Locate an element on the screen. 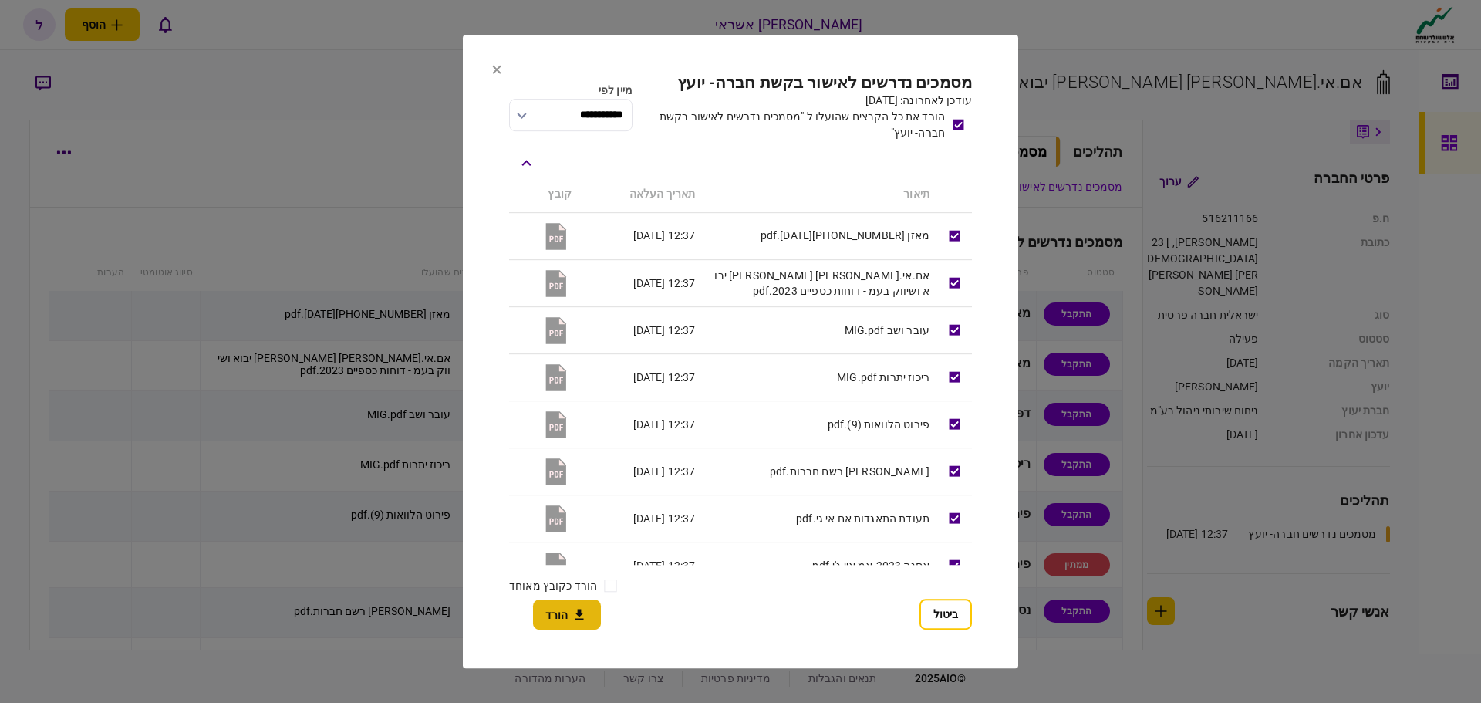 This screenshot has width=1481, height=703. td: תעודת התאגדות אם אי גי.pdf is located at coordinates (820, 518).